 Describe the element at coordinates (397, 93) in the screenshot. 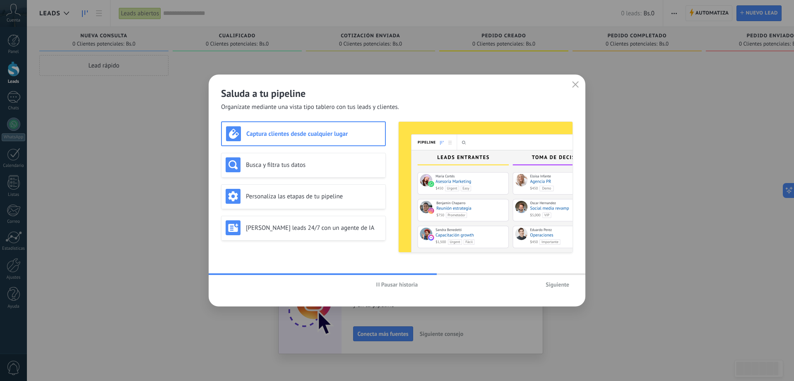

I see `h2: Saluda a tu pipeline` at that location.